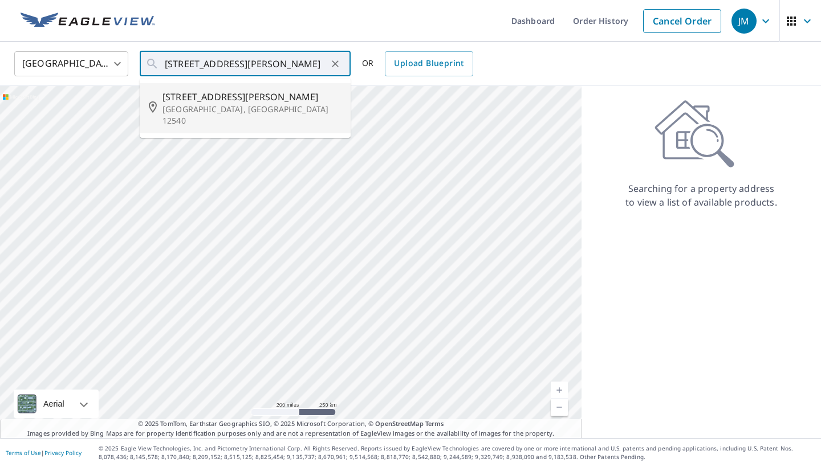 This screenshot has width=821, height=467. What do you see at coordinates (434, 423) in the screenshot?
I see `a: Terms` at bounding box center [434, 423].